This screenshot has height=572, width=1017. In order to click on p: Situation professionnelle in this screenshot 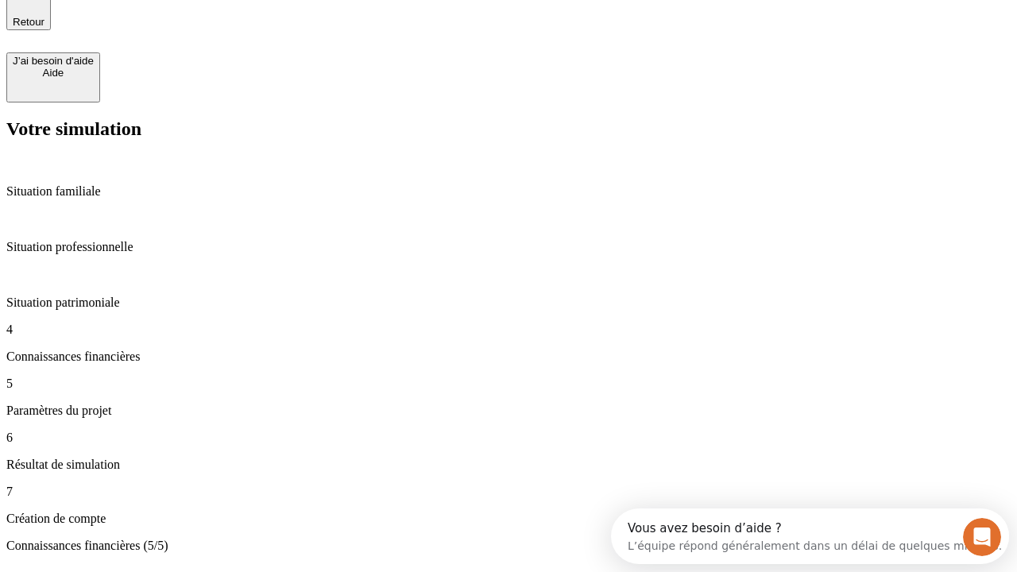, I will do `click(509, 247)`.